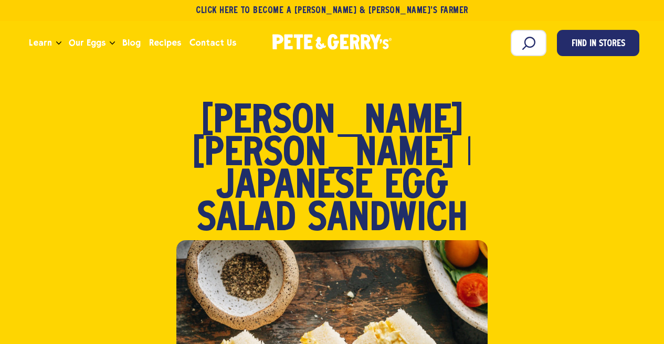  What do you see at coordinates (598, 43) in the screenshot?
I see `a: Find in Stores` at bounding box center [598, 43].